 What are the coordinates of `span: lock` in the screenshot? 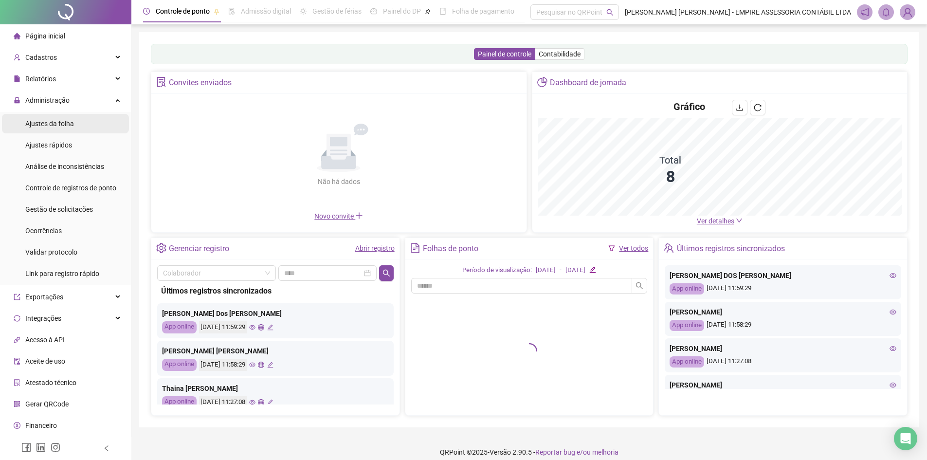 It's located at (17, 100).